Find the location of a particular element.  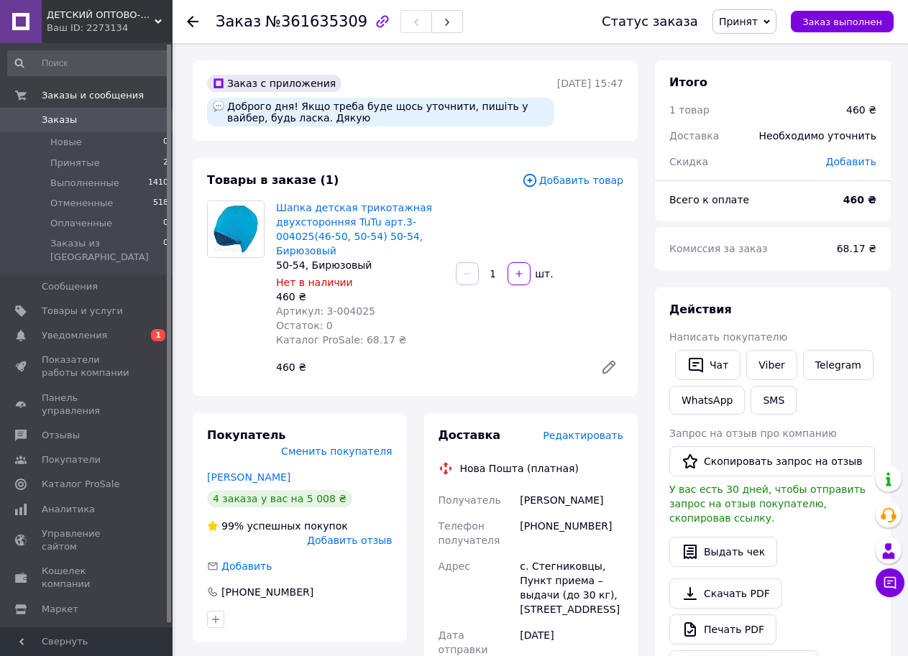

span: Редактировать is located at coordinates (583, 436).